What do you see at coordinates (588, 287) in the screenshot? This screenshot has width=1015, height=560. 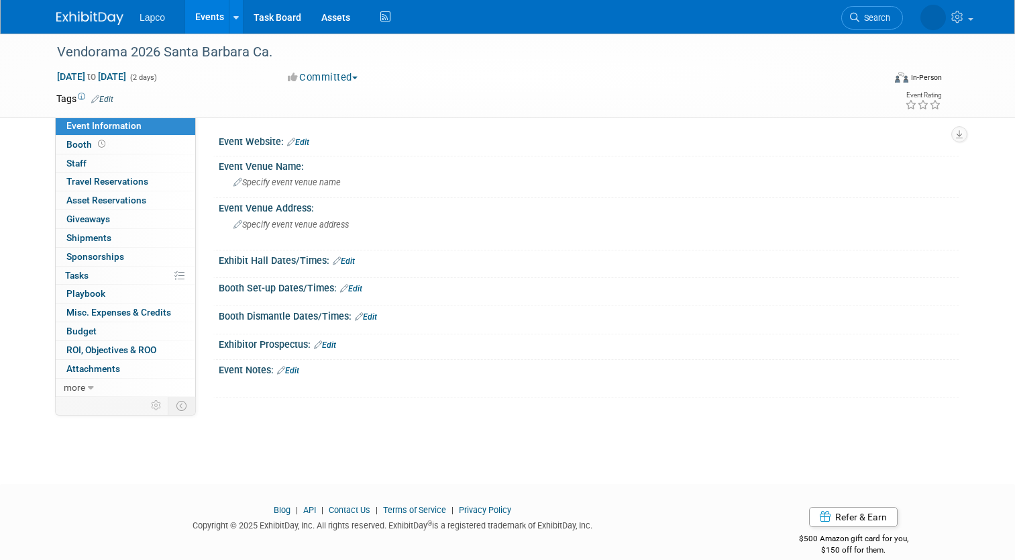 I see `div: Booth Set-up Dates/Times:` at bounding box center [588, 287].